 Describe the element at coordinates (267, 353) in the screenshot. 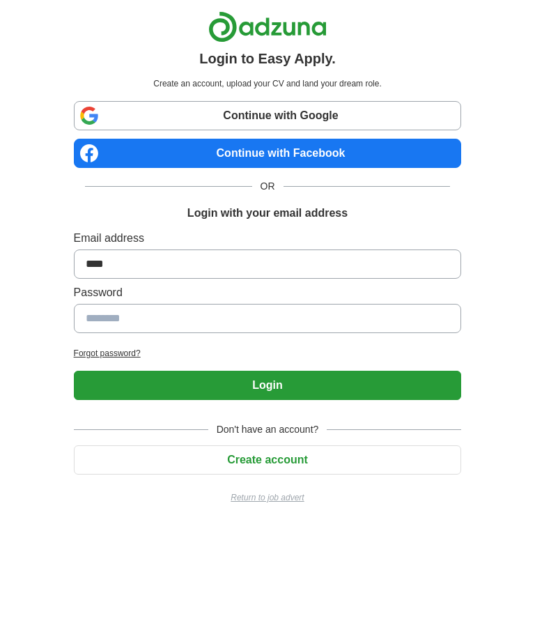

I see `a: Forgot password?` at that location.